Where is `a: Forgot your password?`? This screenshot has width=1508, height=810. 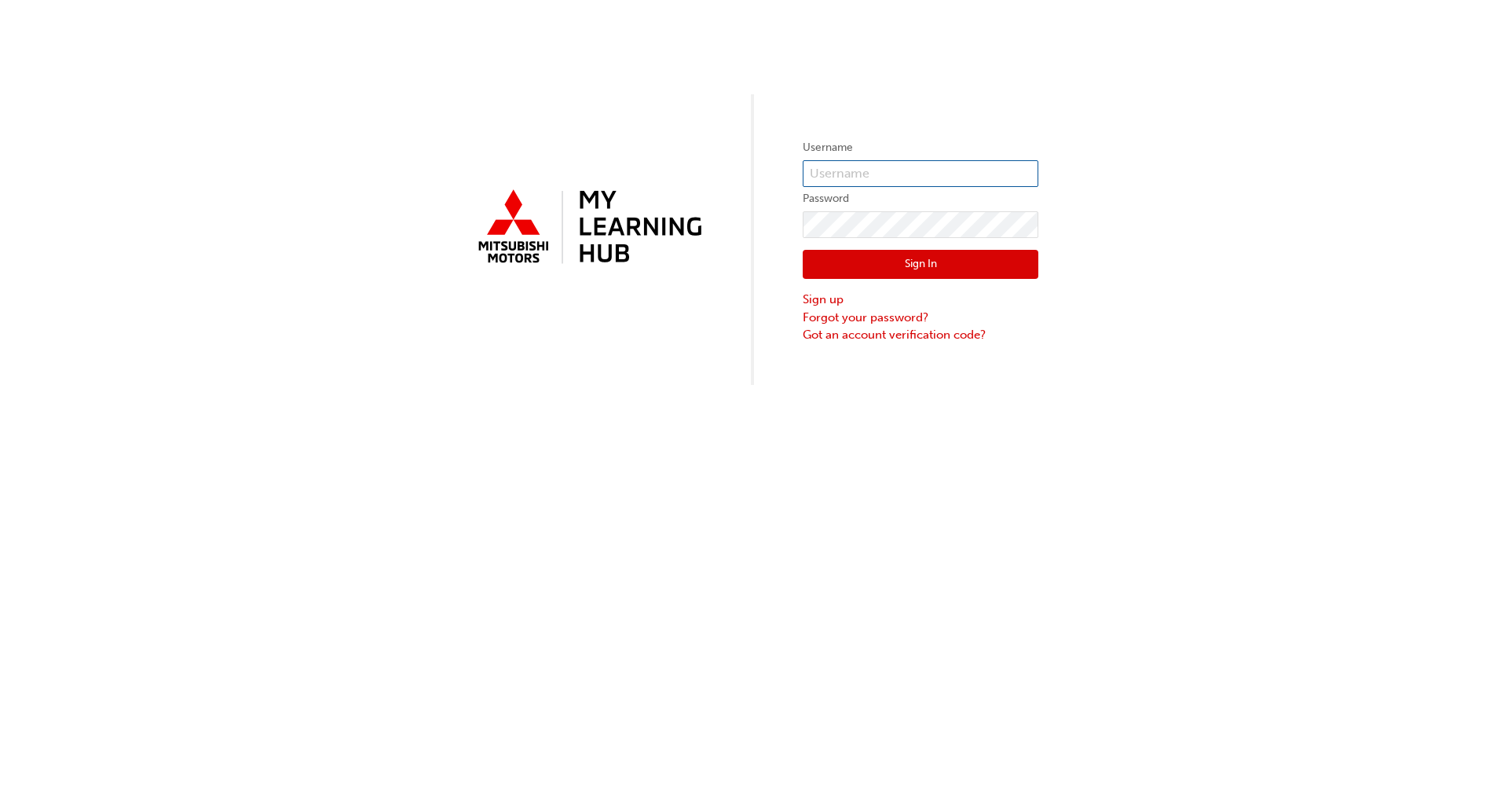
a: Forgot your password? is located at coordinates (921, 317).